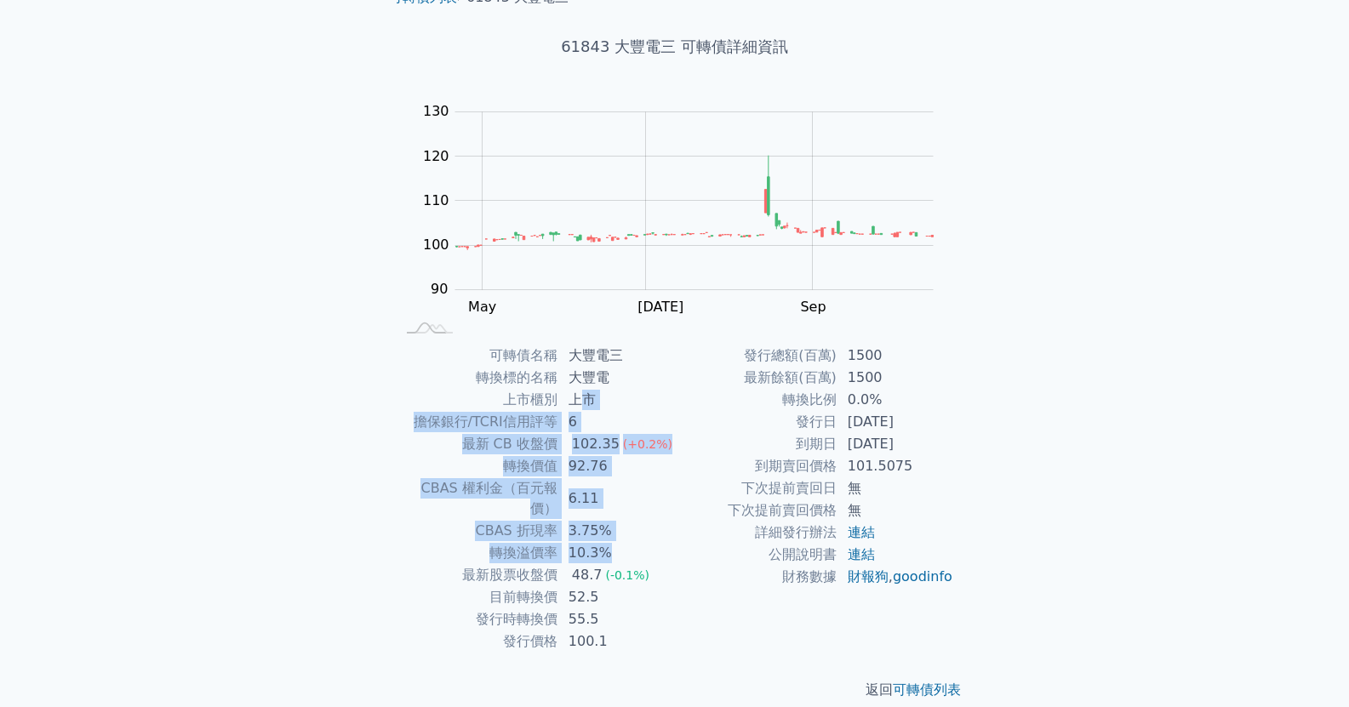  What do you see at coordinates (476, 378) in the screenshot?
I see `td: 轉換標的名稱` at bounding box center [476, 378].